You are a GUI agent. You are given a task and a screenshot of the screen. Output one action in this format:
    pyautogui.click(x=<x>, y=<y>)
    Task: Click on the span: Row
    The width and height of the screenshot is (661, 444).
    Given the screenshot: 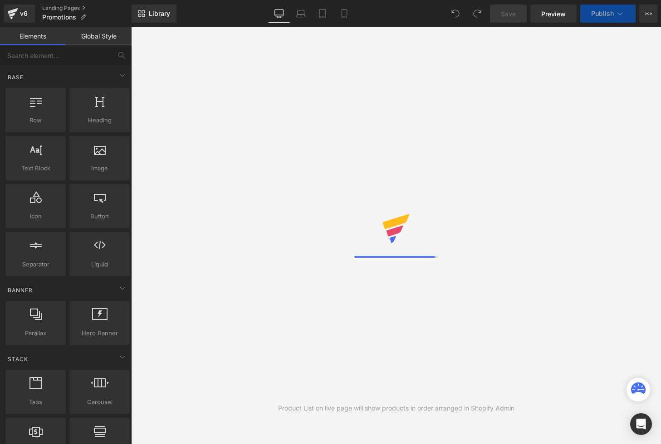 What is the action you would take?
    pyautogui.click(x=35, y=120)
    